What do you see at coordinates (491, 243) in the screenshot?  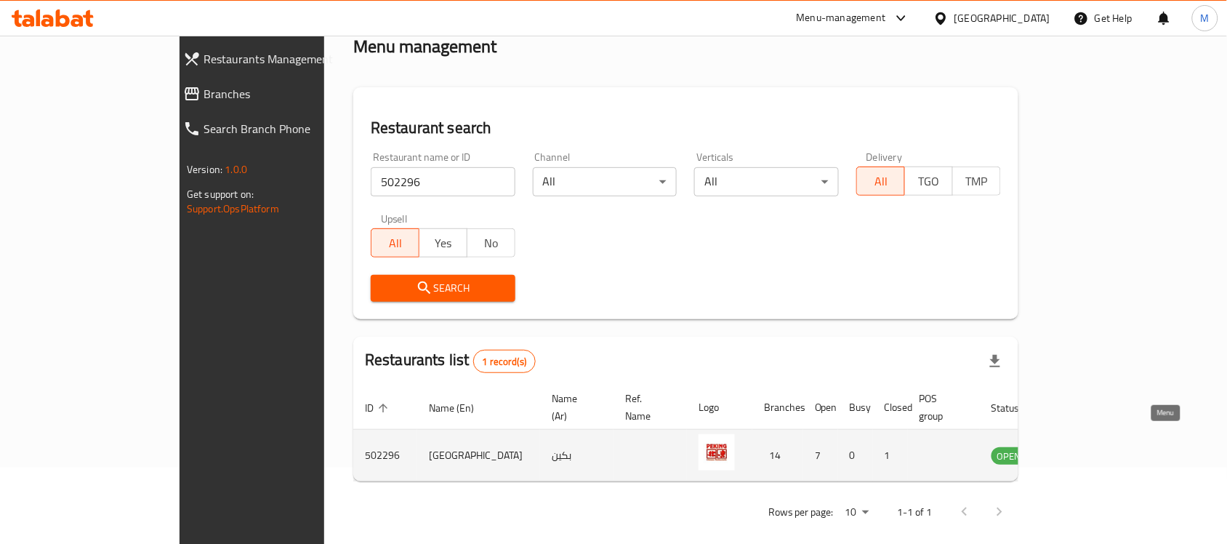 I see `button: No` at bounding box center [491, 243].